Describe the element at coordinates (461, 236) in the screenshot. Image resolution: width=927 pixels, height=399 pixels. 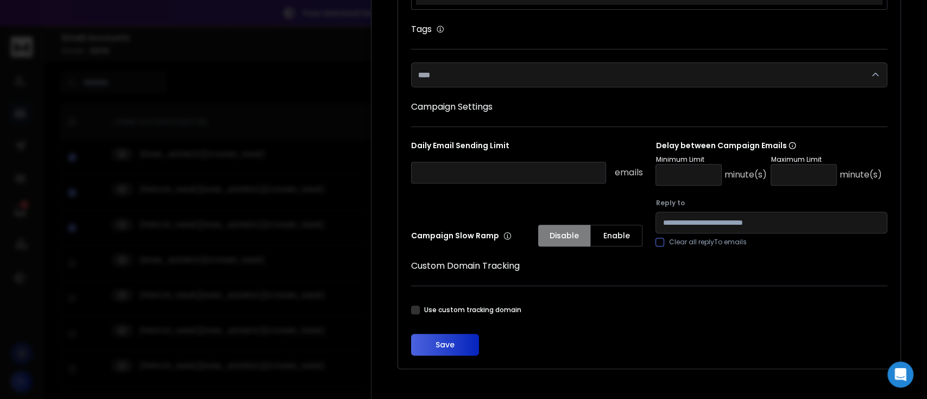
I see `p: Campaign Slow Ramp` at that location.